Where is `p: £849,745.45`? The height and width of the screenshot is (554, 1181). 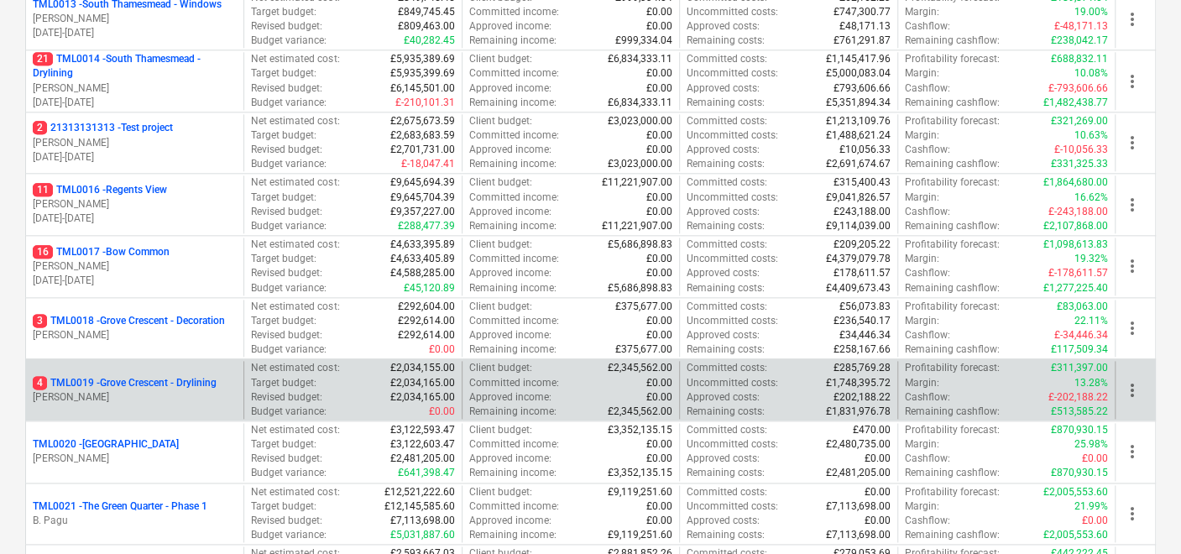 p: £849,745.45 is located at coordinates (426, 12).